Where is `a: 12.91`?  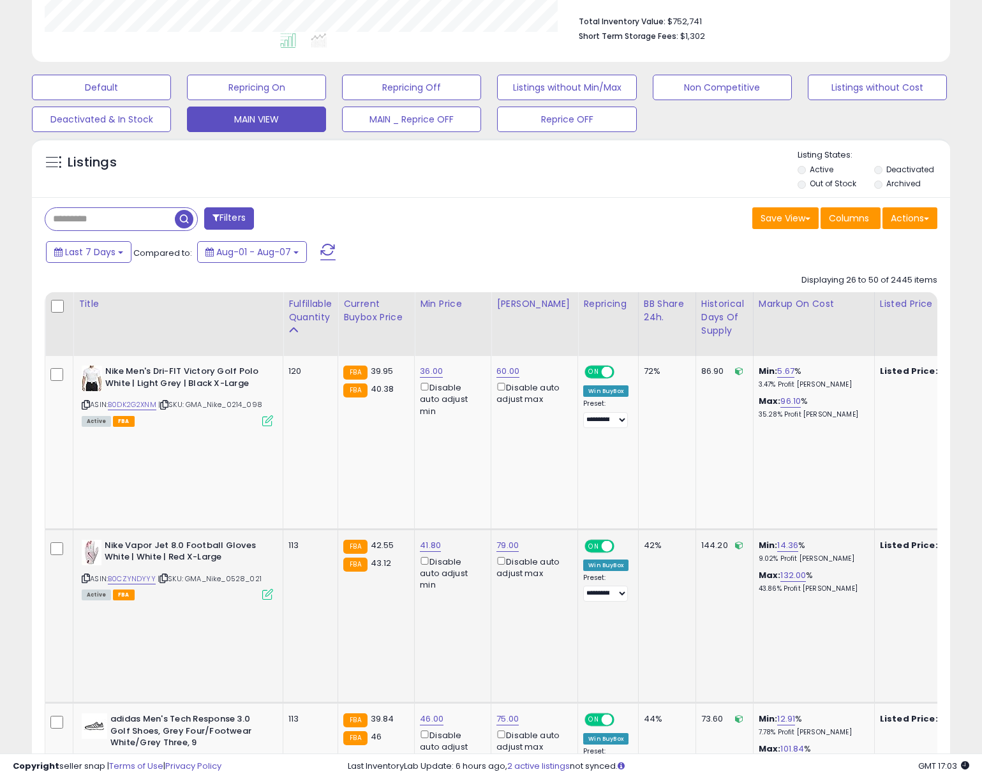 a: 12.91 is located at coordinates (786, 719).